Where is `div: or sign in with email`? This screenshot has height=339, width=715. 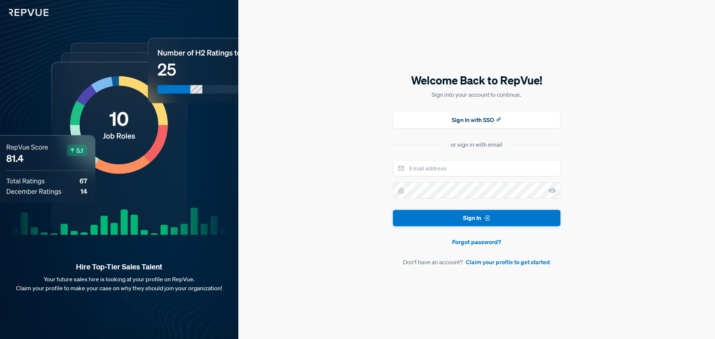 div: or sign in with email is located at coordinates (477, 145).